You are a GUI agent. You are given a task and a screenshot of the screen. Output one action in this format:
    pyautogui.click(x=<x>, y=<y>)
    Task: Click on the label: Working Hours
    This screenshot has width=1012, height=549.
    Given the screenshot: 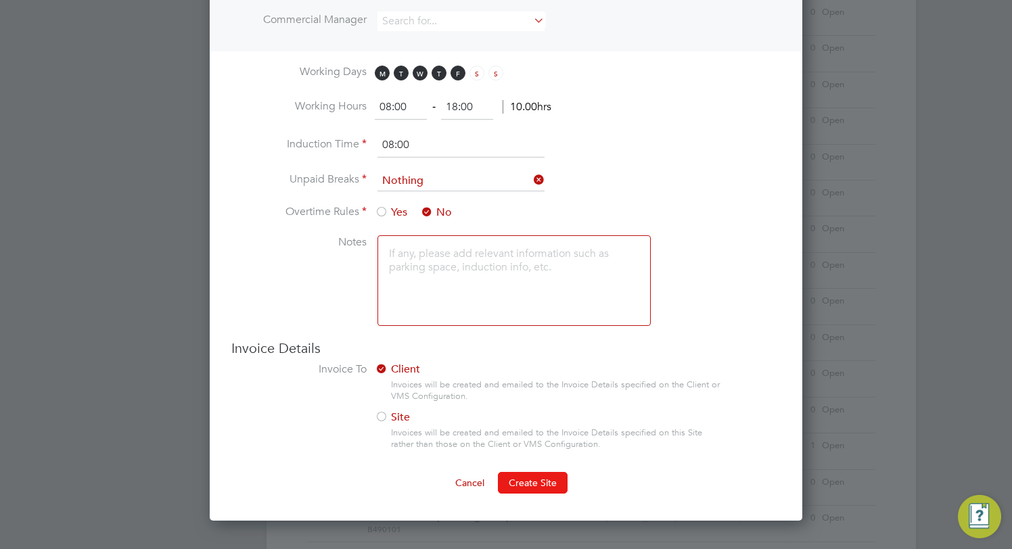 What is the action you would take?
    pyautogui.click(x=299, y=106)
    